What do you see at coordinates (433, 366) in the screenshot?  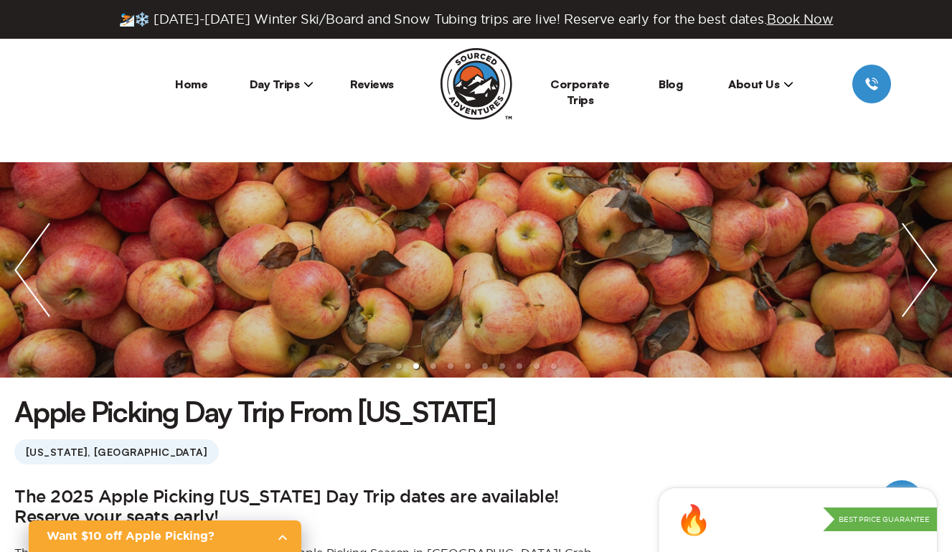 I see `li: slide item 3` at bounding box center [433, 366].